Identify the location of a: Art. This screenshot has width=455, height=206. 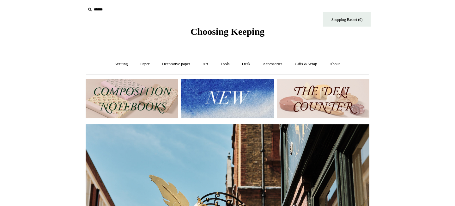
(205, 64).